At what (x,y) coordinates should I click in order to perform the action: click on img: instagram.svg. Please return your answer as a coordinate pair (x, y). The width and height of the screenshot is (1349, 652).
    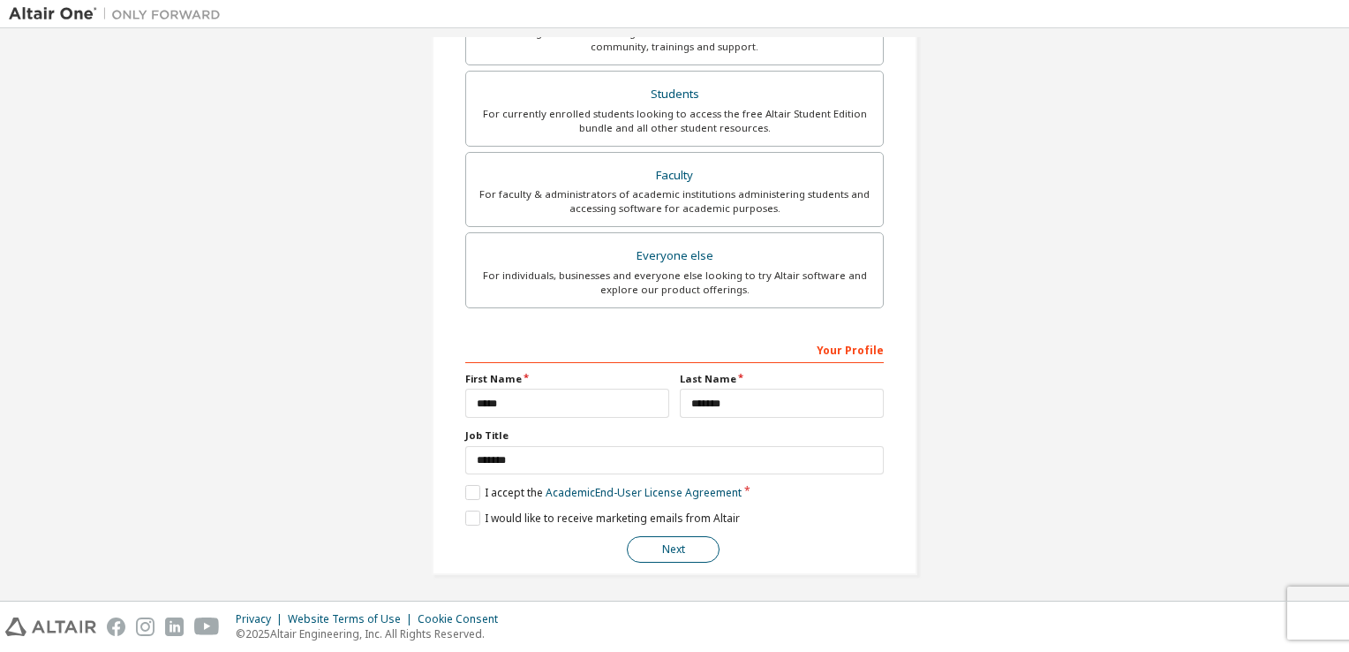
    Looking at the image, I should click on (145, 626).